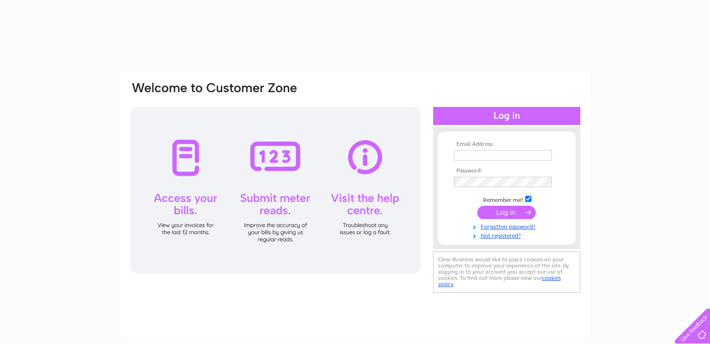 The image size is (710, 344). I want to click on a: Not registered?, so click(508, 235).